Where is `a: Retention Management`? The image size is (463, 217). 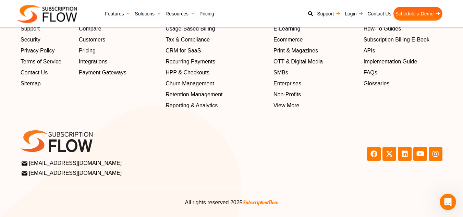 a: Retention Management is located at coordinates (216, 95).